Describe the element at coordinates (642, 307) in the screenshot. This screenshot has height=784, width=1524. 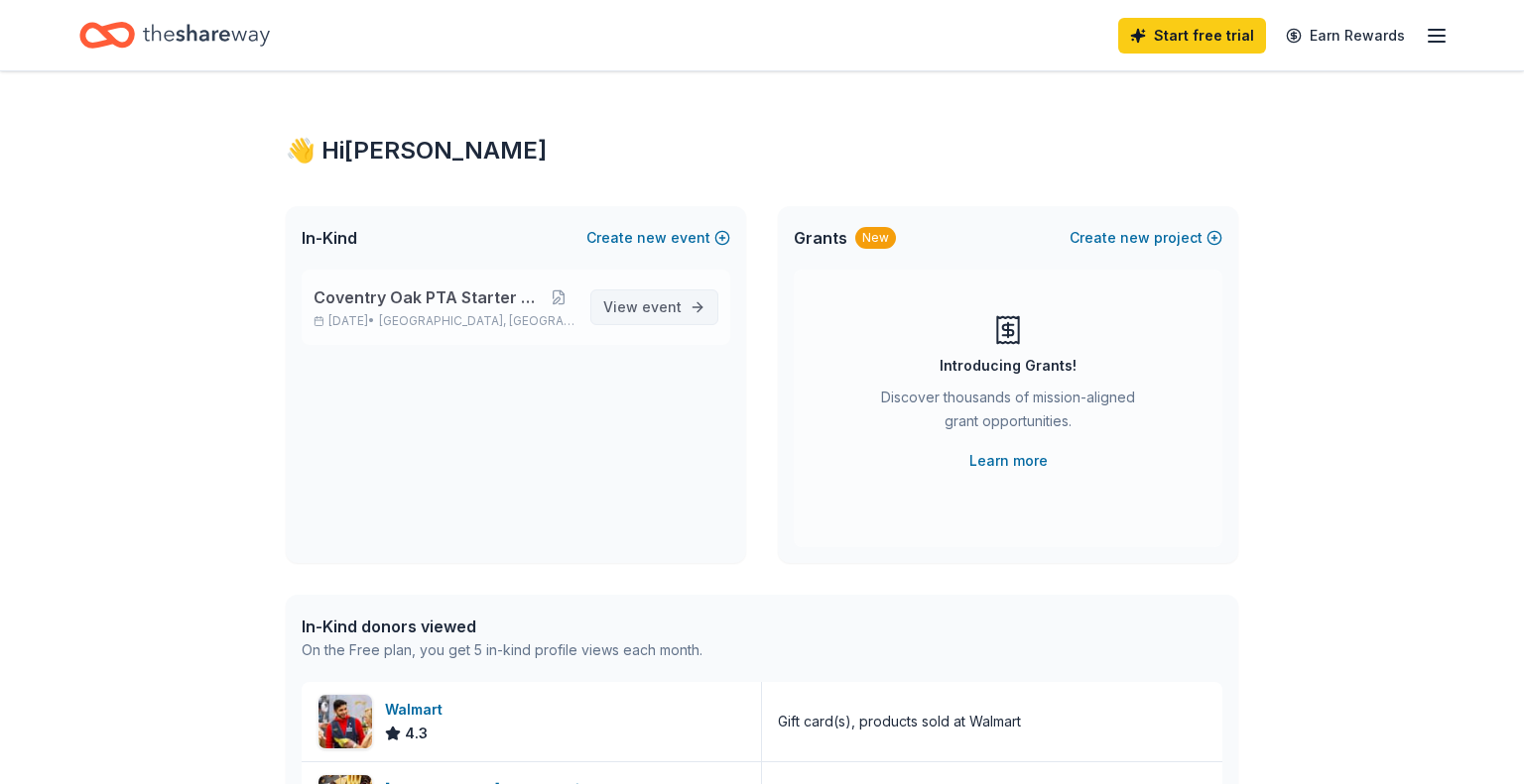
I see `span: View` at that location.